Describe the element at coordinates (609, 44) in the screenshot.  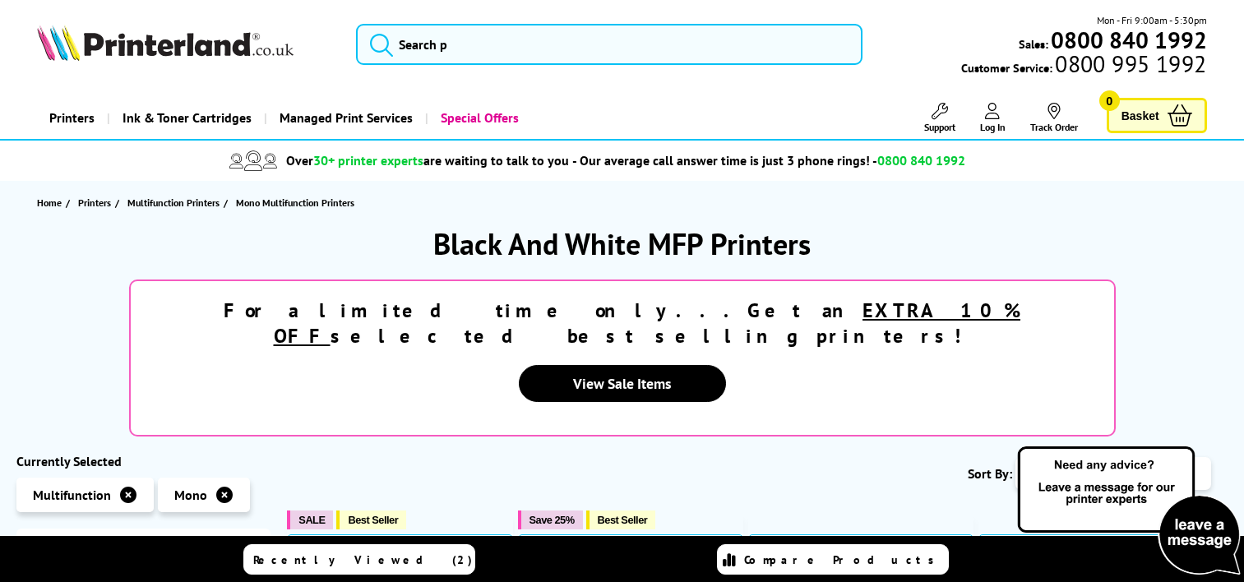
I see `input: Search p` at that location.